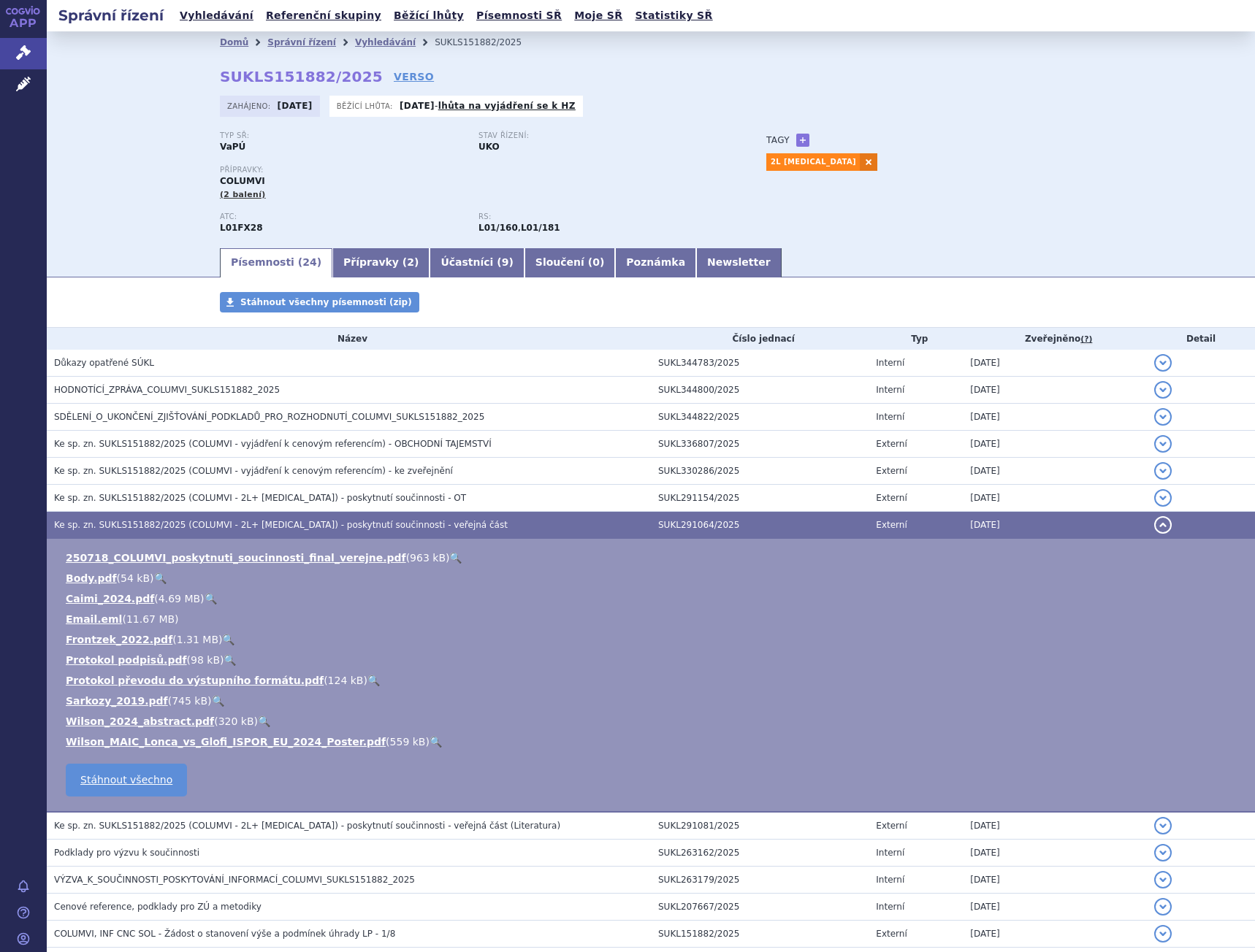 Image resolution: width=1255 pixels, height=952 pixels. What do you see at coordinates (189, 701) in the screenshot?
I see `span: 745 kB` at bounding box center [189, 701].